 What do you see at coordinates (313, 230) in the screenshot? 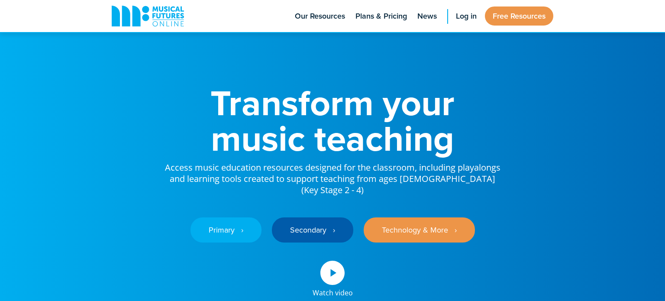
I see `a: Secondary ‎‏‏‎ ‎ ›` at bounding box center [313, 230].